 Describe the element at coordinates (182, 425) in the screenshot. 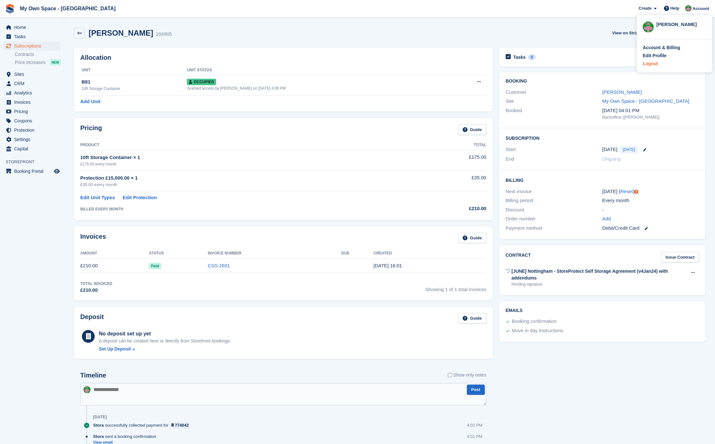

I see `div: 774042` at that location.